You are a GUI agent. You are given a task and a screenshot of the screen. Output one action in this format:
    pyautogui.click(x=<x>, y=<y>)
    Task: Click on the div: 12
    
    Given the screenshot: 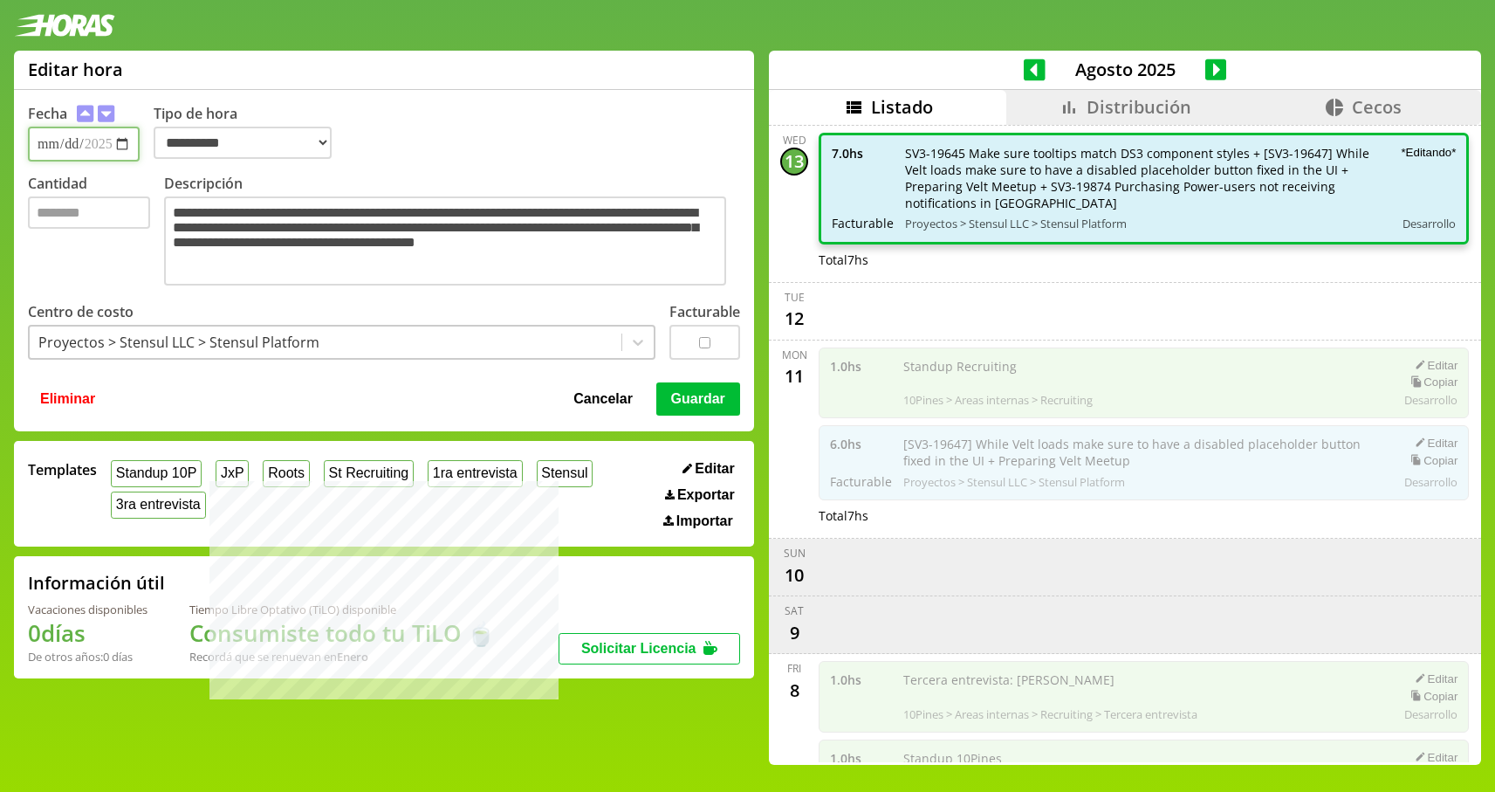 What is the action you would take?
    pyautogui.click(x=794, y=319)
    